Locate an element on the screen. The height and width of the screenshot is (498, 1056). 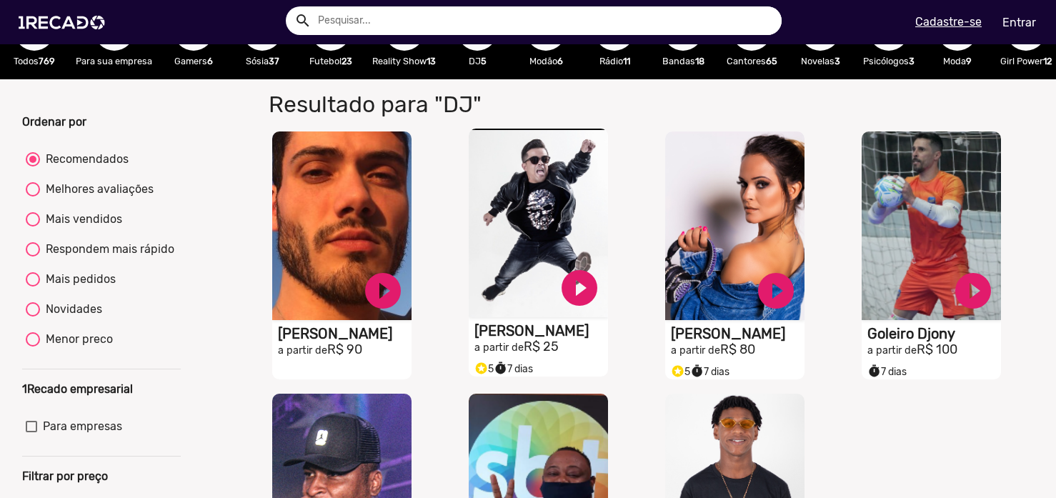
b: 37 is located at coordinates (274, 61).